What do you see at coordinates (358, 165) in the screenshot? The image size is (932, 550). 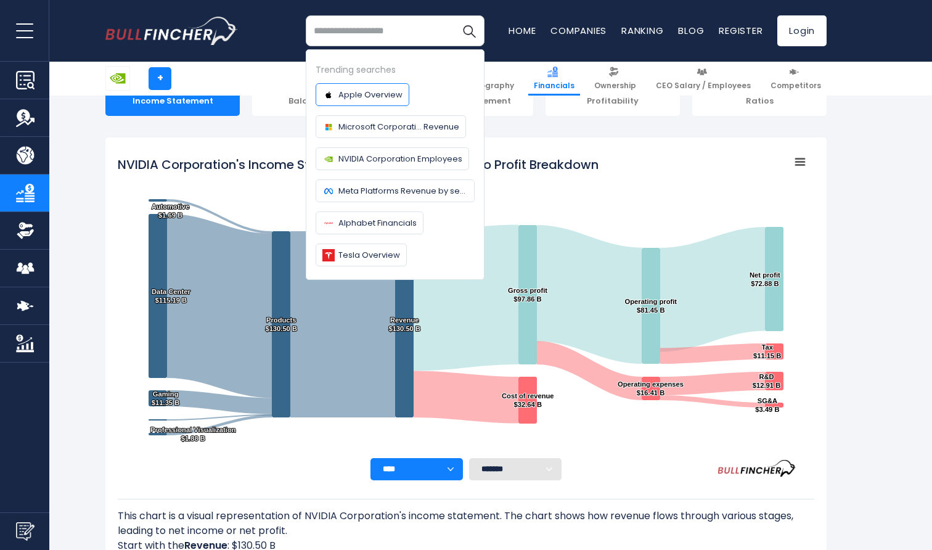 I see `tspan: NVIDIA Corporation's Income Statement Analysis: Revenue to Profit Breakdown` at bounding box center [358, 165].